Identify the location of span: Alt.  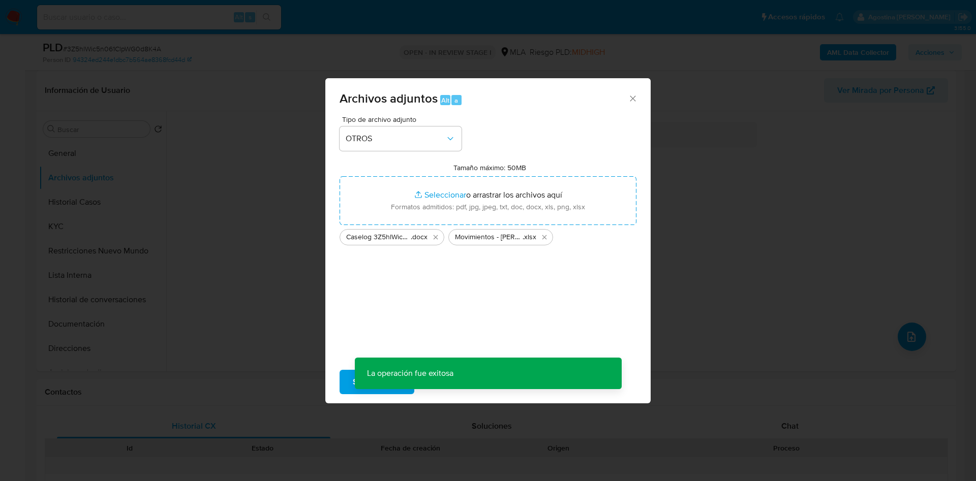
(445, 100).